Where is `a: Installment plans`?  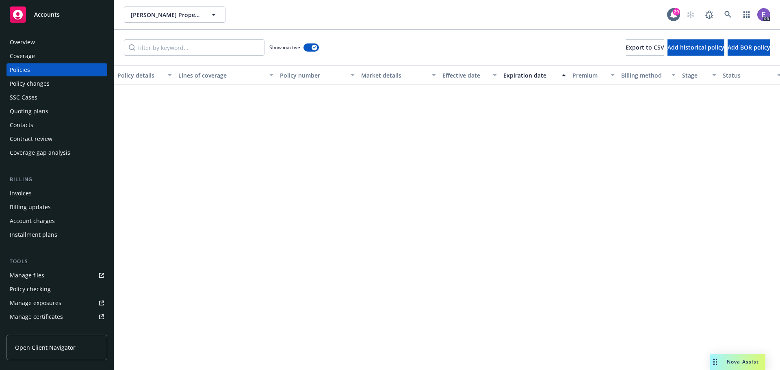 a: Installment plans is located at coordinates (57, 235).